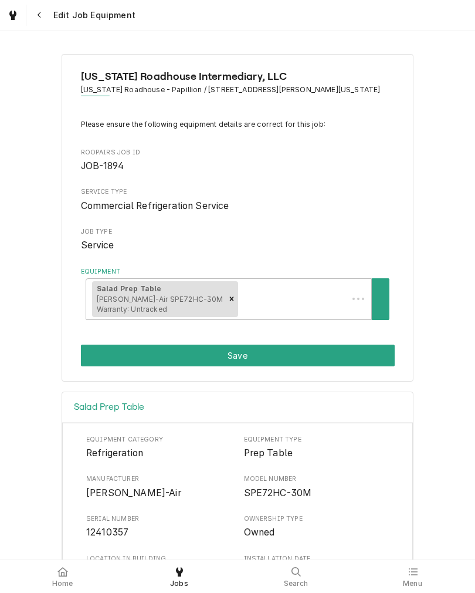 The image size is (475, 593). What do you see at coordinates (317, 527) in the screenshot?
I see `div: Ownership Type` at bounding box center [317, 527].